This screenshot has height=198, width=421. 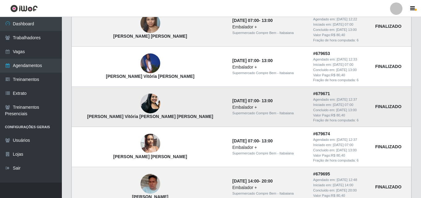 What do you see at coordinates (24, 8) in the screenshot?
I see `img: CoreUI Logo` at bounding box center [24, 8].